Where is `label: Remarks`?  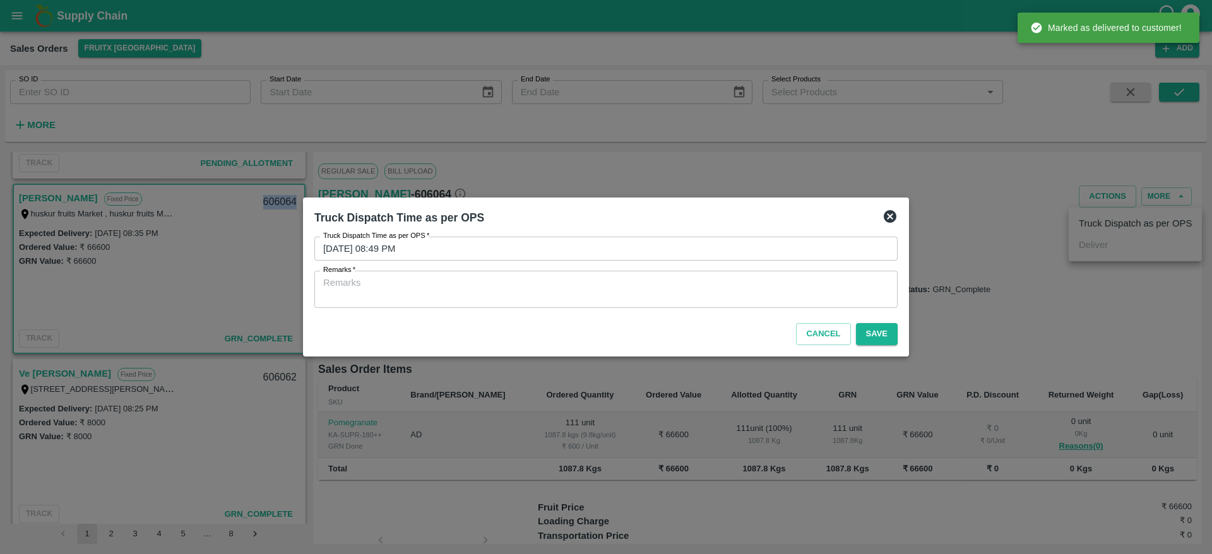
label: Remarks is located at coordinates (339, 270).